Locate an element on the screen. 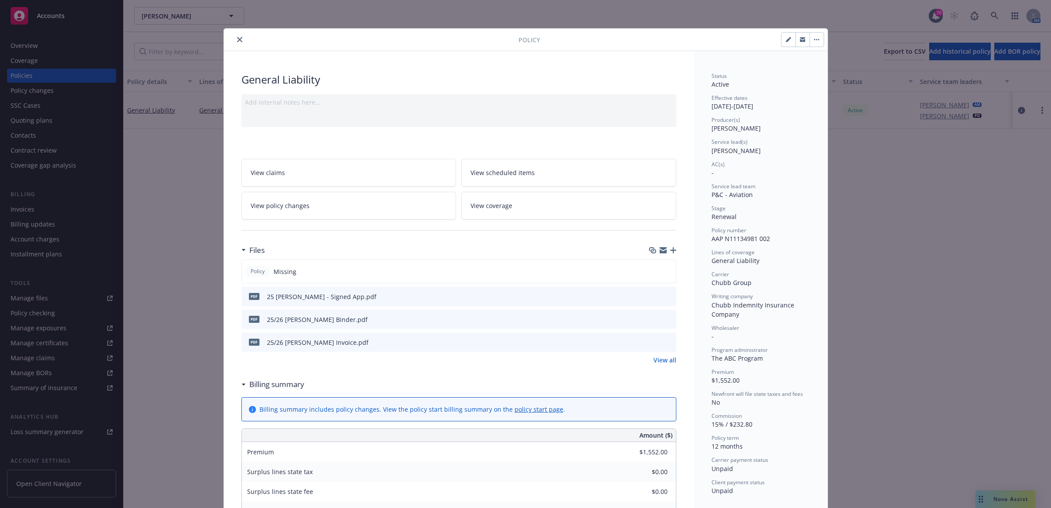  span: AAP N11134981 002 is located at coordinates (740, 238).